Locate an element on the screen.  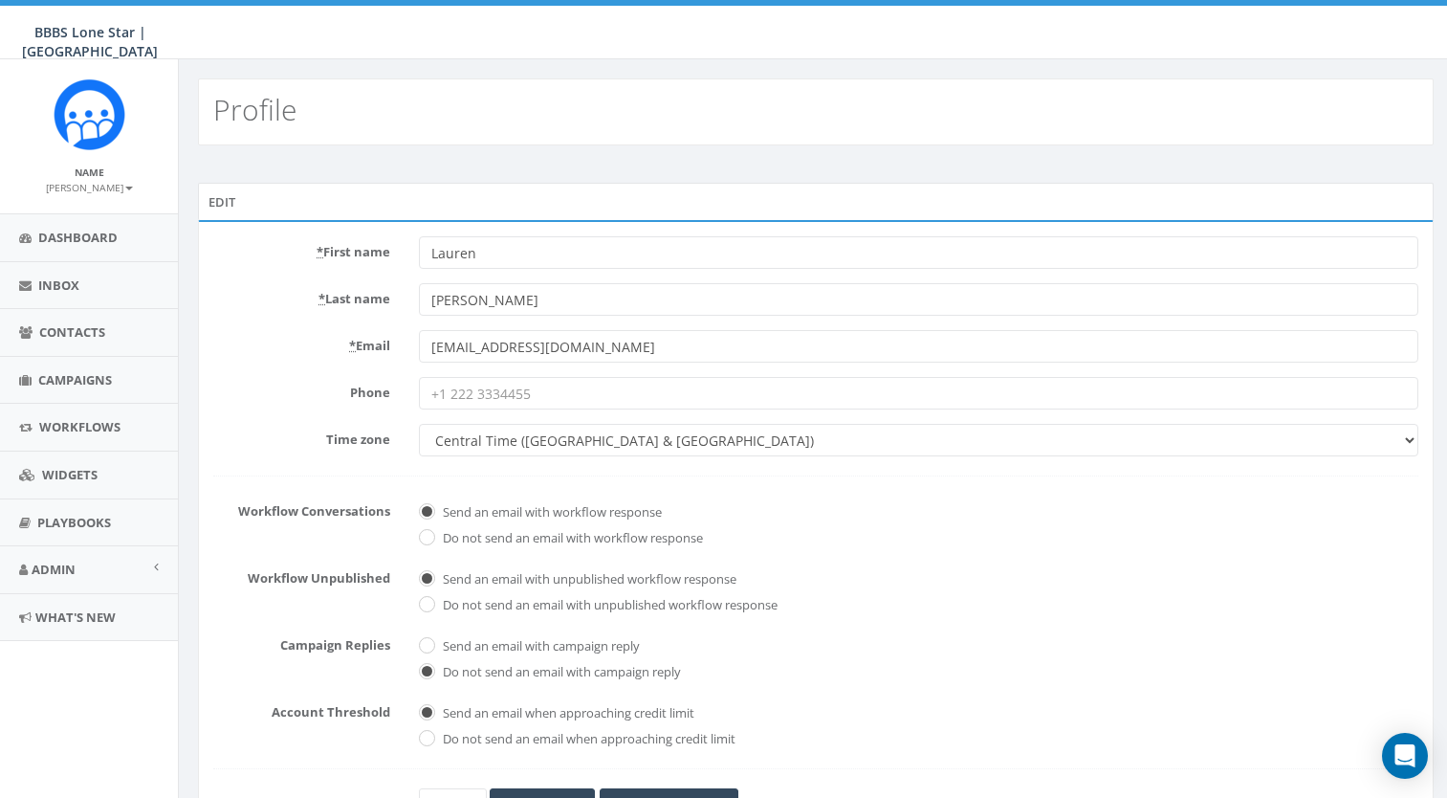
small: Name is located at coordinates (89, 172).